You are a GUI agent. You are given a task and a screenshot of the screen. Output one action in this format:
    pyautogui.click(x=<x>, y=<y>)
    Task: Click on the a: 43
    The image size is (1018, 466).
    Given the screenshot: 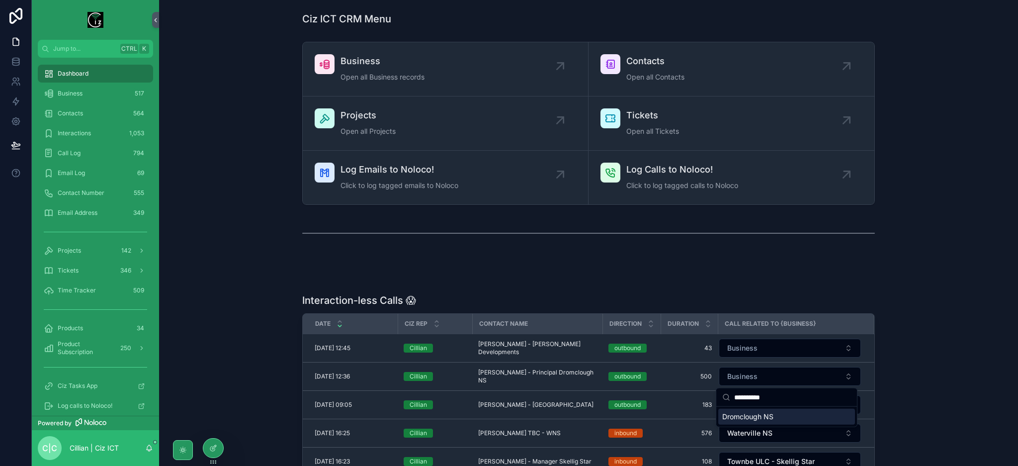 What is the action you would take?
    pyautogui.click(x=689, y=348)
    